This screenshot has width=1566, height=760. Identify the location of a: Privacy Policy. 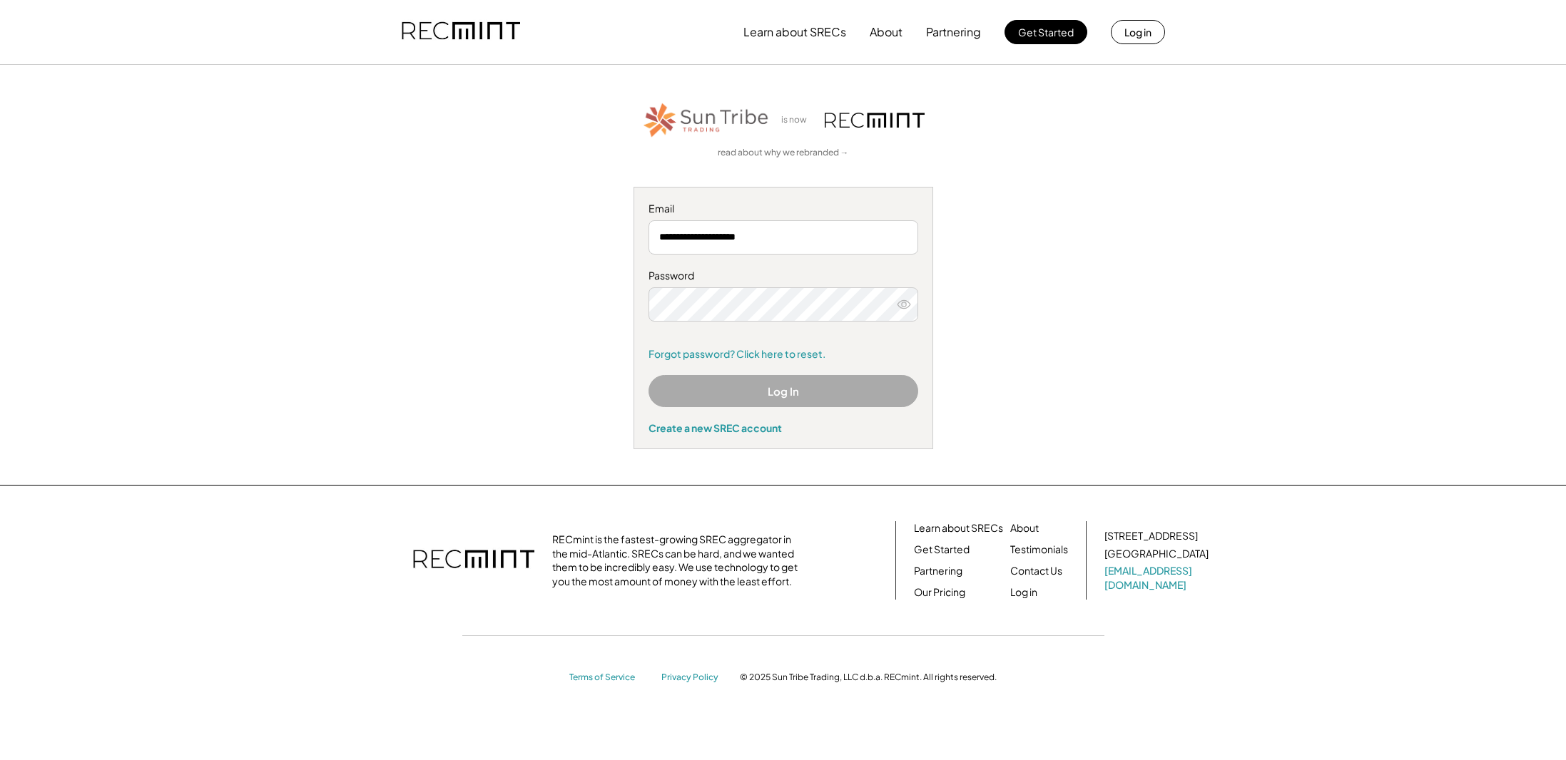
(693, 678).